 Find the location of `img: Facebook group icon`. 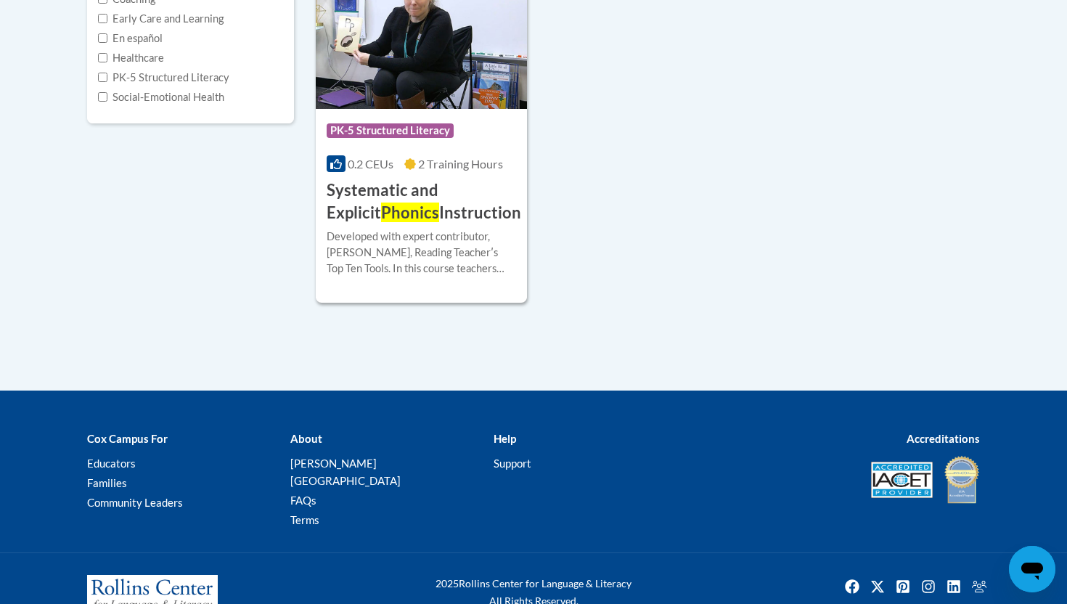

img: Facebook group icon is located at coordinates (979, 586).